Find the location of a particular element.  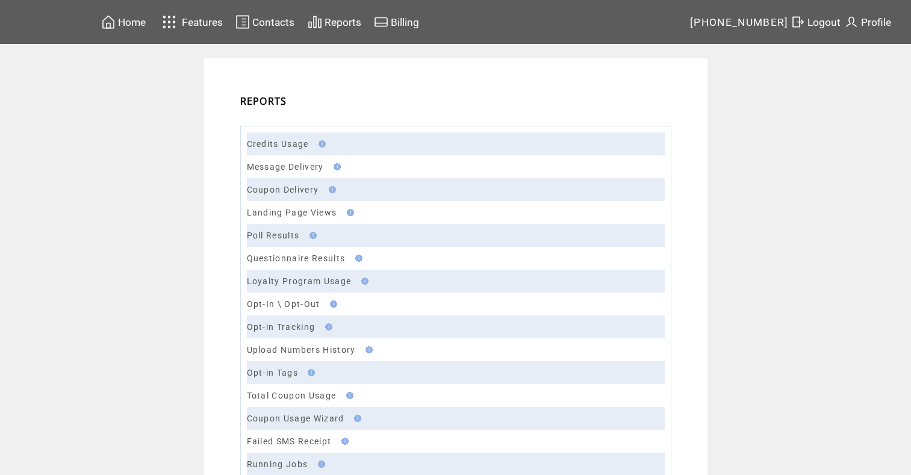

a: Coupon Delivery is located at coordinates (283, 190).